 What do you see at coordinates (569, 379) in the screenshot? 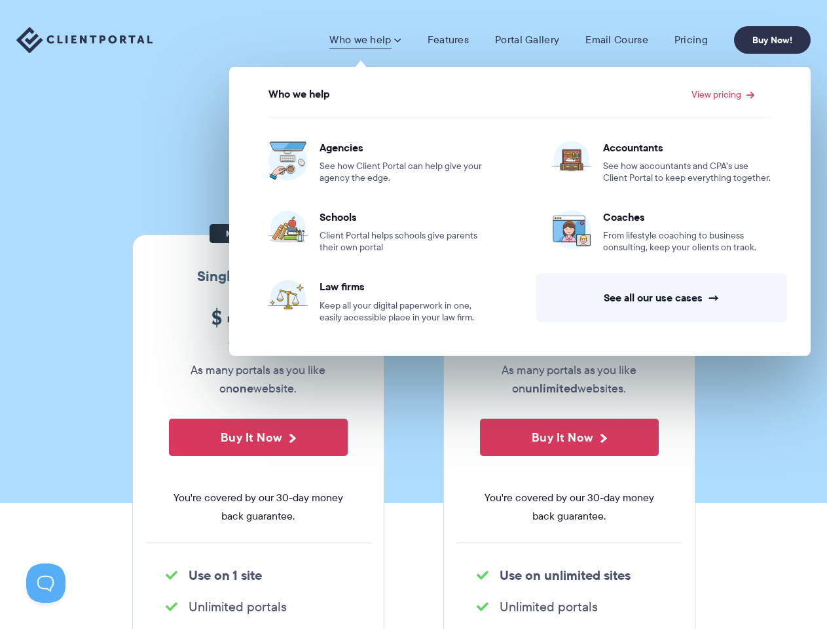
I see `p: As many portals as you like on websites.` at bounding box center [569, 379].